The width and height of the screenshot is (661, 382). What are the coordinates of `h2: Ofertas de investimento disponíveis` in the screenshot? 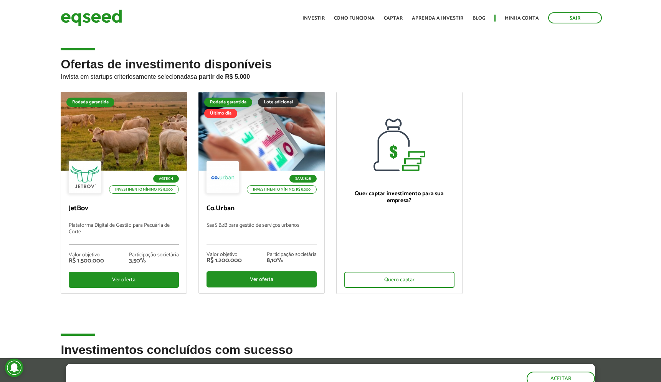 It's located at (330, 75).